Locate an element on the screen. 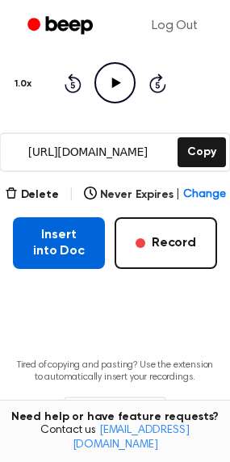 The height and width of the screenshot is (462, 230). button: Never Expires|Change is located at coordinates (155, 195).